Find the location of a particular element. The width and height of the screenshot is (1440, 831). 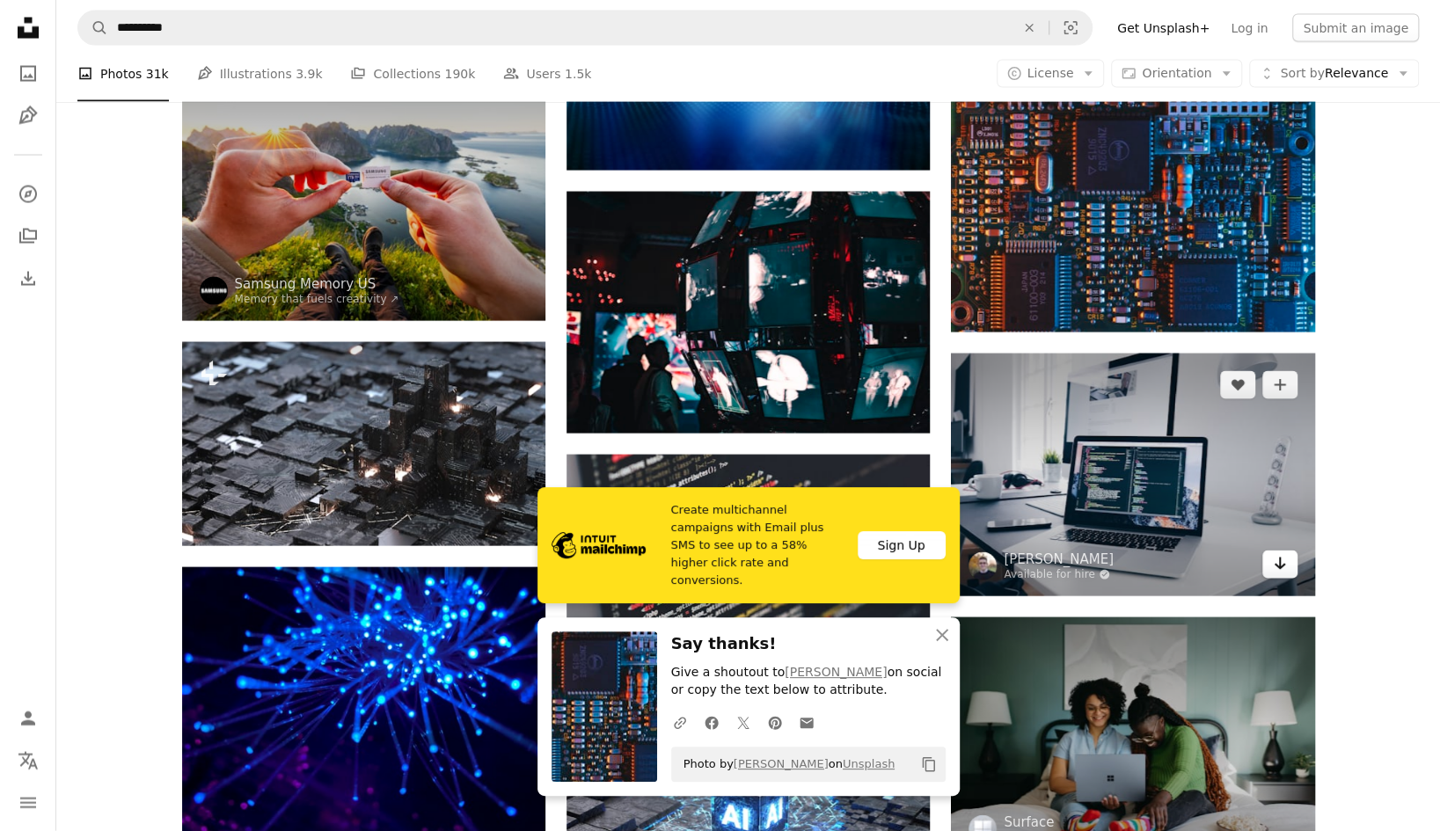

img: Go to Samsung Memory US's profile is located at coordinates (214, 291).